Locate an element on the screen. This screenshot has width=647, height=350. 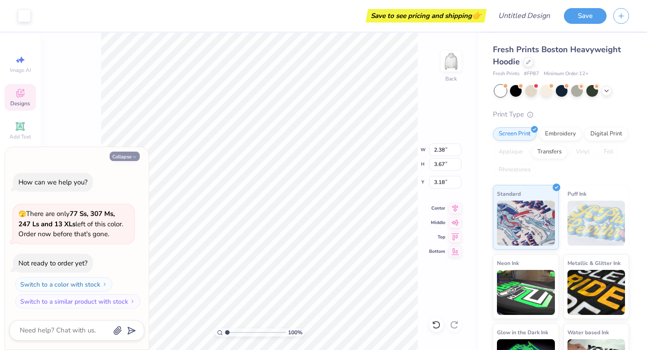
div: Embroidery is located at coordinates (561, 134).